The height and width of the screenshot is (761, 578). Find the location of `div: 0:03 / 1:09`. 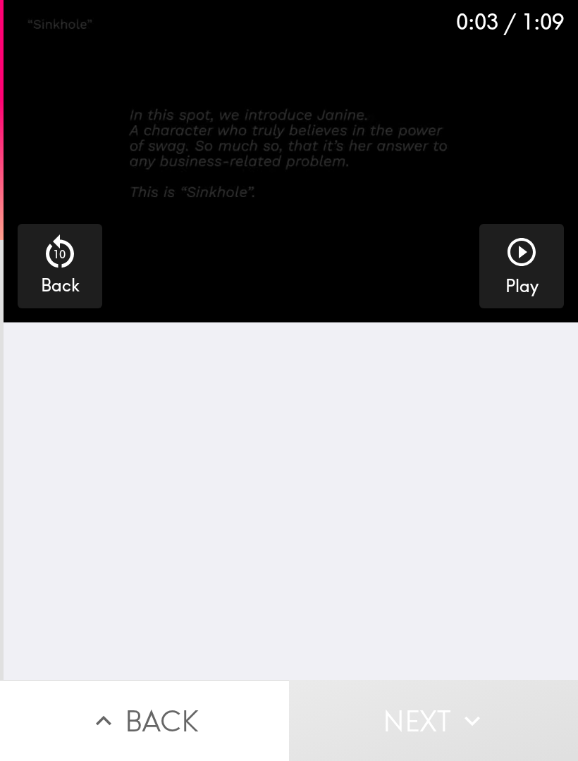

div: 0:03 / 1:09 is located at coordinates (509, 22).